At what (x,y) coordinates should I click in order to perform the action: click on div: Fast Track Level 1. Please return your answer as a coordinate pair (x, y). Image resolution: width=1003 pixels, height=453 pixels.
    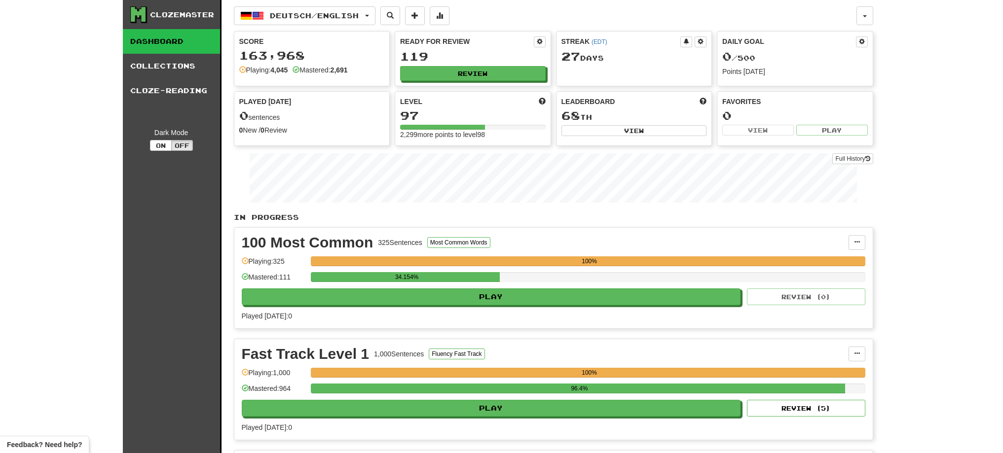
    Looking at the image, I should click on (305, 354).